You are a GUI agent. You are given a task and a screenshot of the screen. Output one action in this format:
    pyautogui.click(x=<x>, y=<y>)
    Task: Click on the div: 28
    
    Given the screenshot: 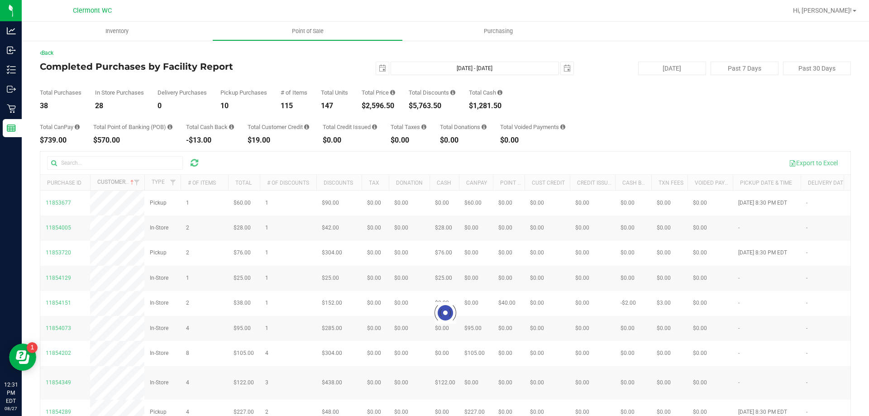 What is the action you would take?
    pyautogui.click(x=119, y=106)
    